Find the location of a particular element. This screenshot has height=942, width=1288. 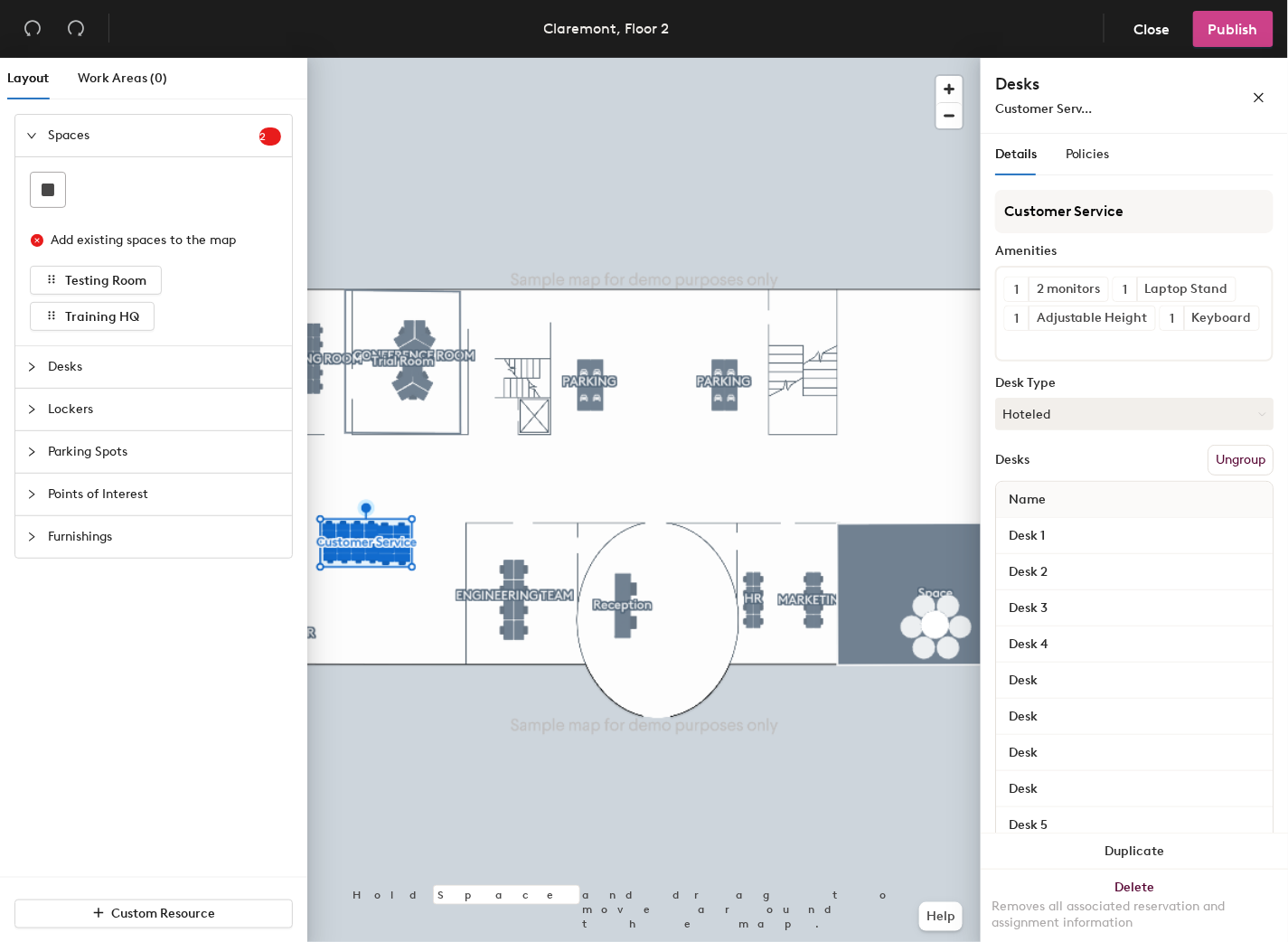

span: Publish is located at coordinates (1232, 29).